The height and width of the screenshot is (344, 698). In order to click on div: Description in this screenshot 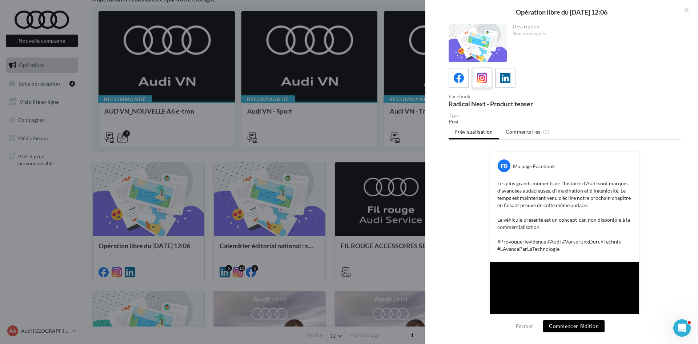, I will do `click(594, 27)`.